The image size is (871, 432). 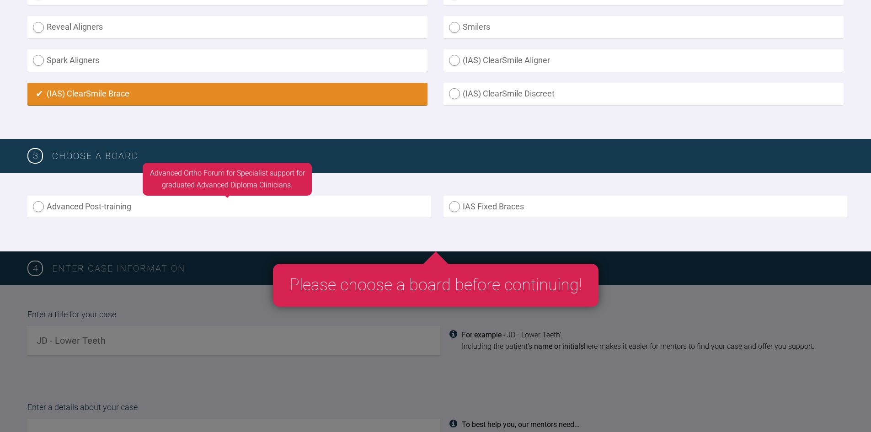 I want to click on span: 3, so click(x=35, y=156).